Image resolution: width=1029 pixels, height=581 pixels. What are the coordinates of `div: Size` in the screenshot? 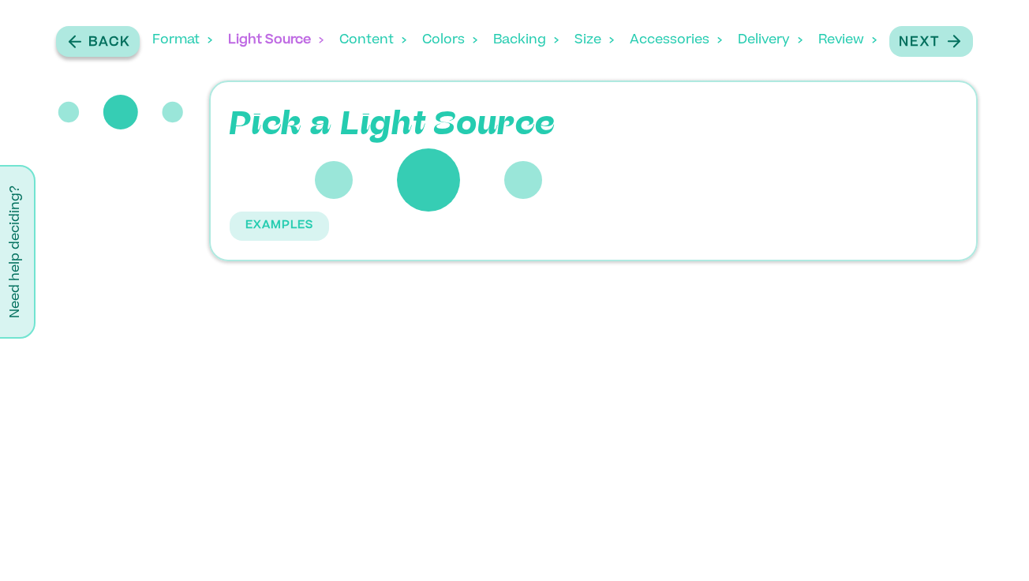 It's located at (594, 40).